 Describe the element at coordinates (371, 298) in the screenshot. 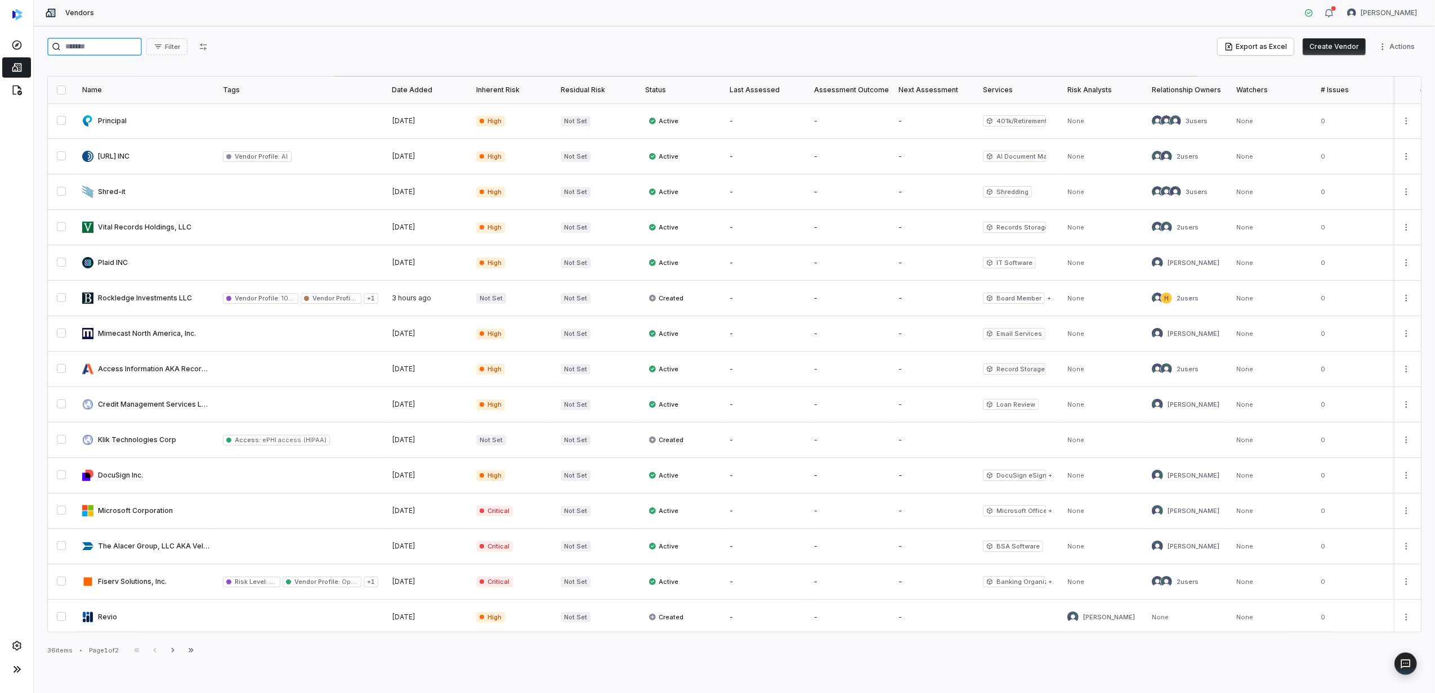

I see `span: + 1` at that location.